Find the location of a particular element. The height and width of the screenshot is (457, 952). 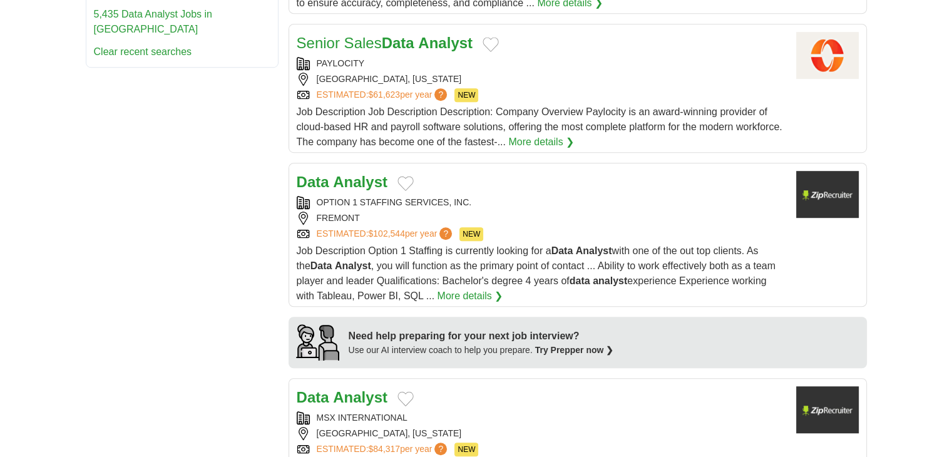

div: FREMONT is located at coordinates (541, 218).